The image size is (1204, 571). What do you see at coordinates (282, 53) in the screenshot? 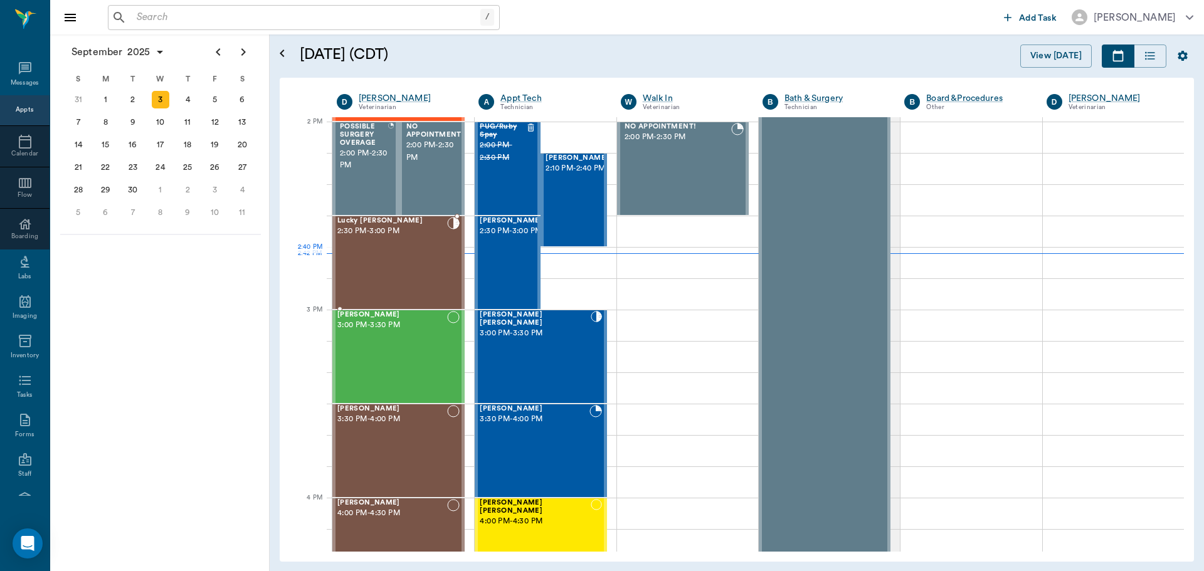
I see `button: Open calendar` at bounding box center [282, 53].